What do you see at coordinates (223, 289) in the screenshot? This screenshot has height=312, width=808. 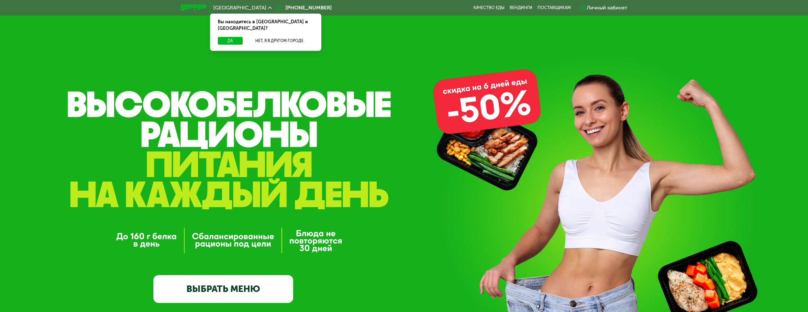 I see `a: ВЫБРАТЬ МЕНЮ` at bounding box center [223, 289].